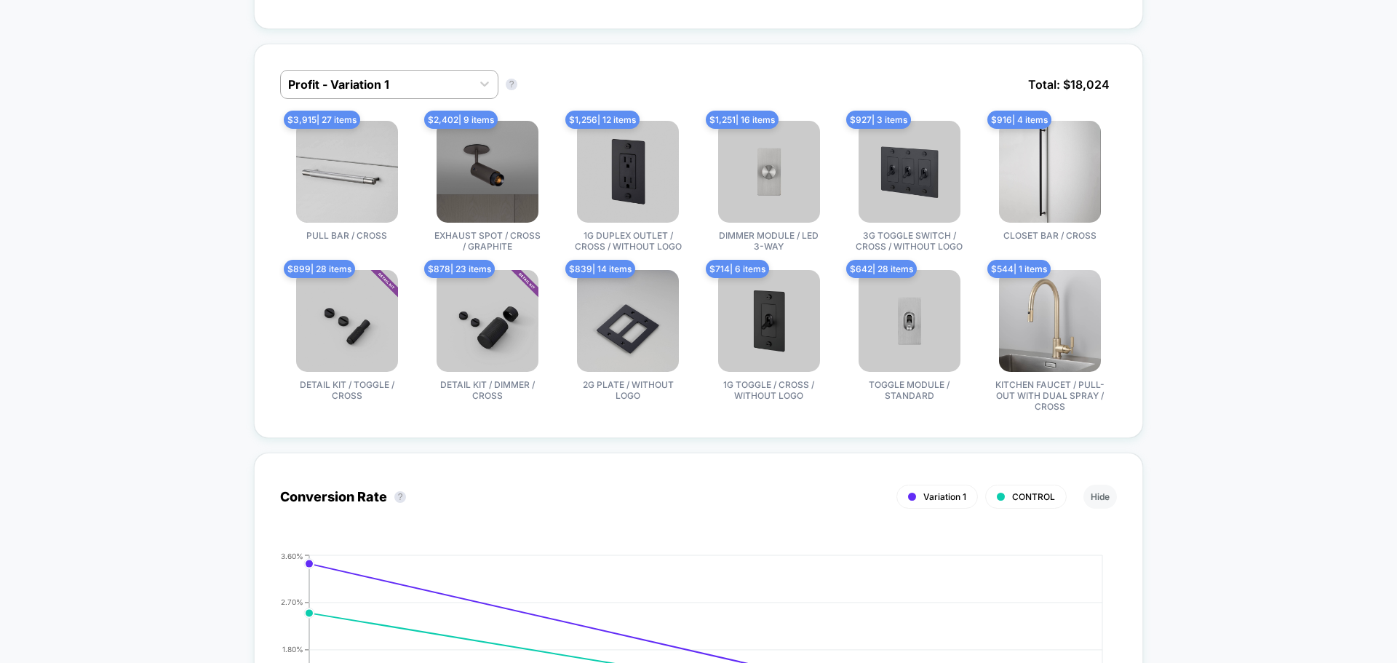  Describe the element at coordinates (1069, 84) in the screenshot. I see `span: Total: $ 18,024` at that location.